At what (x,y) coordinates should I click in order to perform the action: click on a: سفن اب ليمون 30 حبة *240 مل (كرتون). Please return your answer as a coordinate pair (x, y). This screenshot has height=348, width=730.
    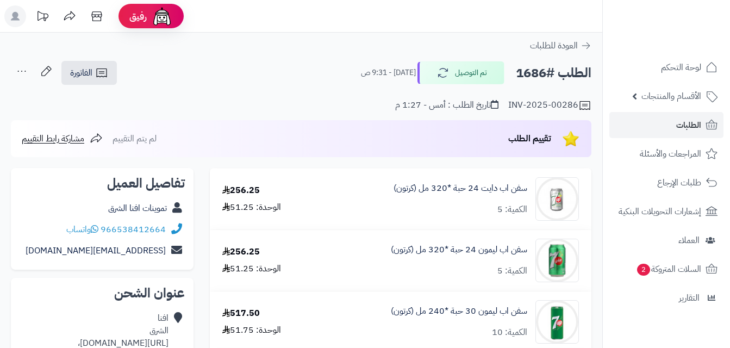
    Looking at the image, I should click on (459, 311).